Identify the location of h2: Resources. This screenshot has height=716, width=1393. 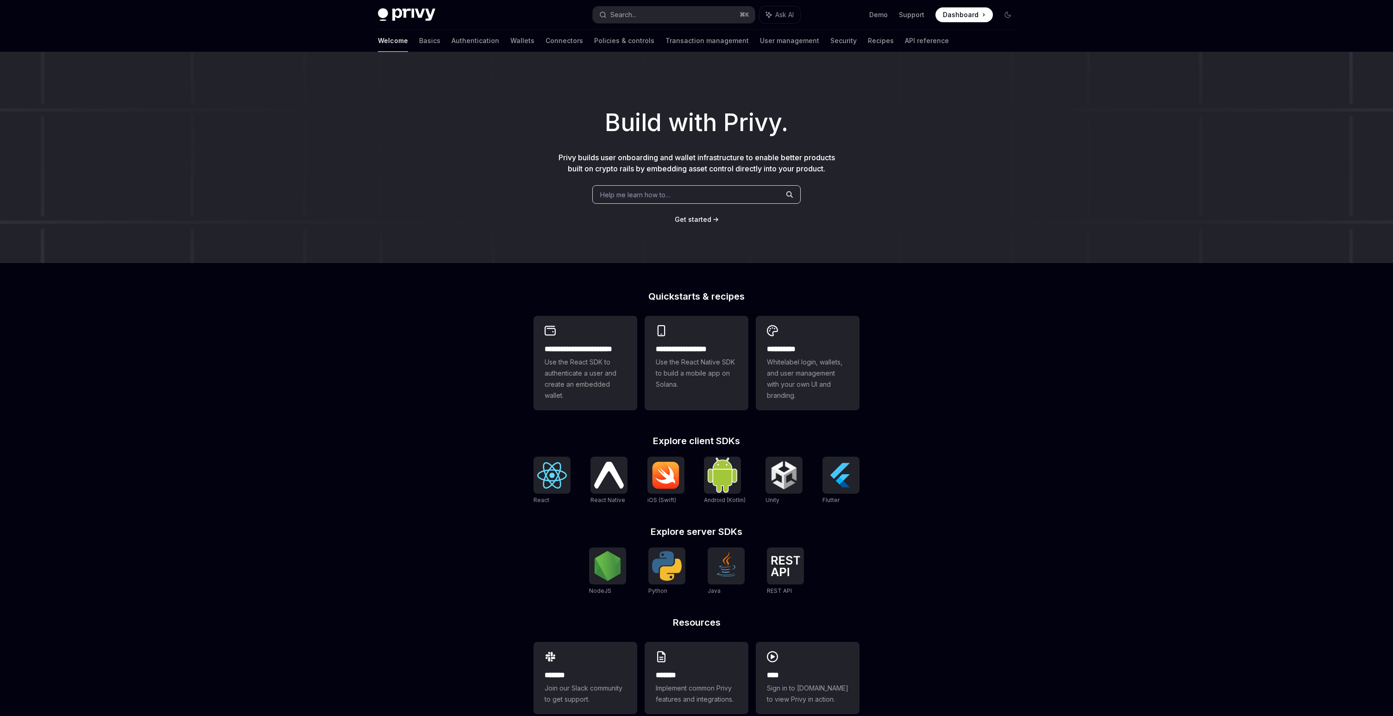
(696, 622).